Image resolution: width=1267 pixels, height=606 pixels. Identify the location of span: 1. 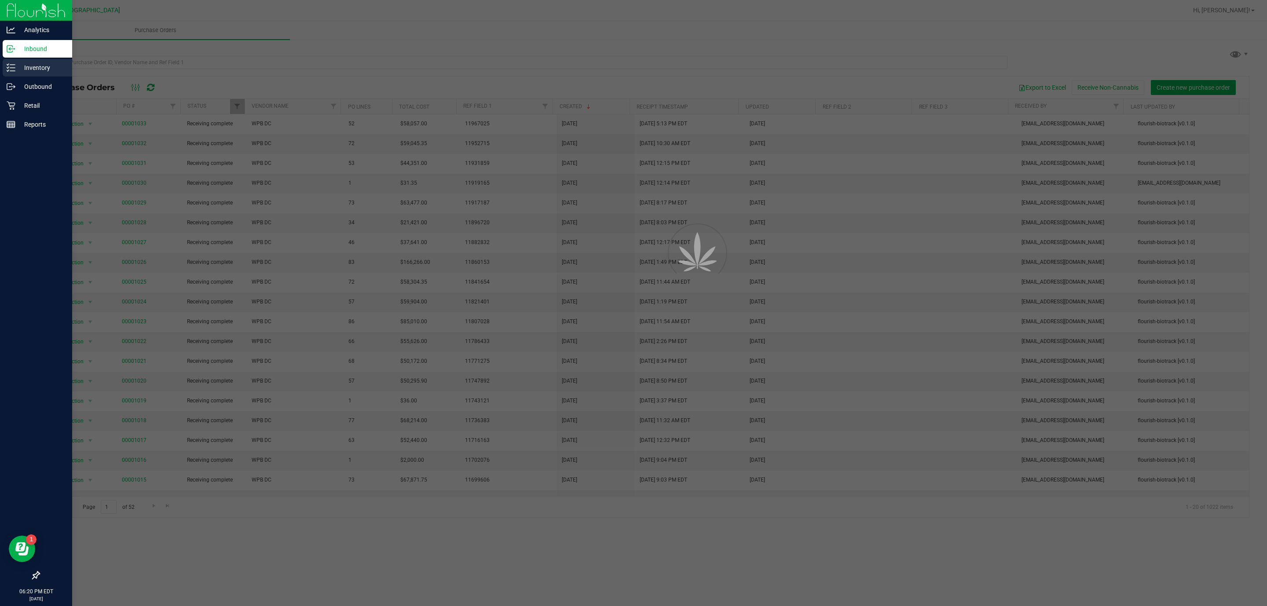
(5, 5).